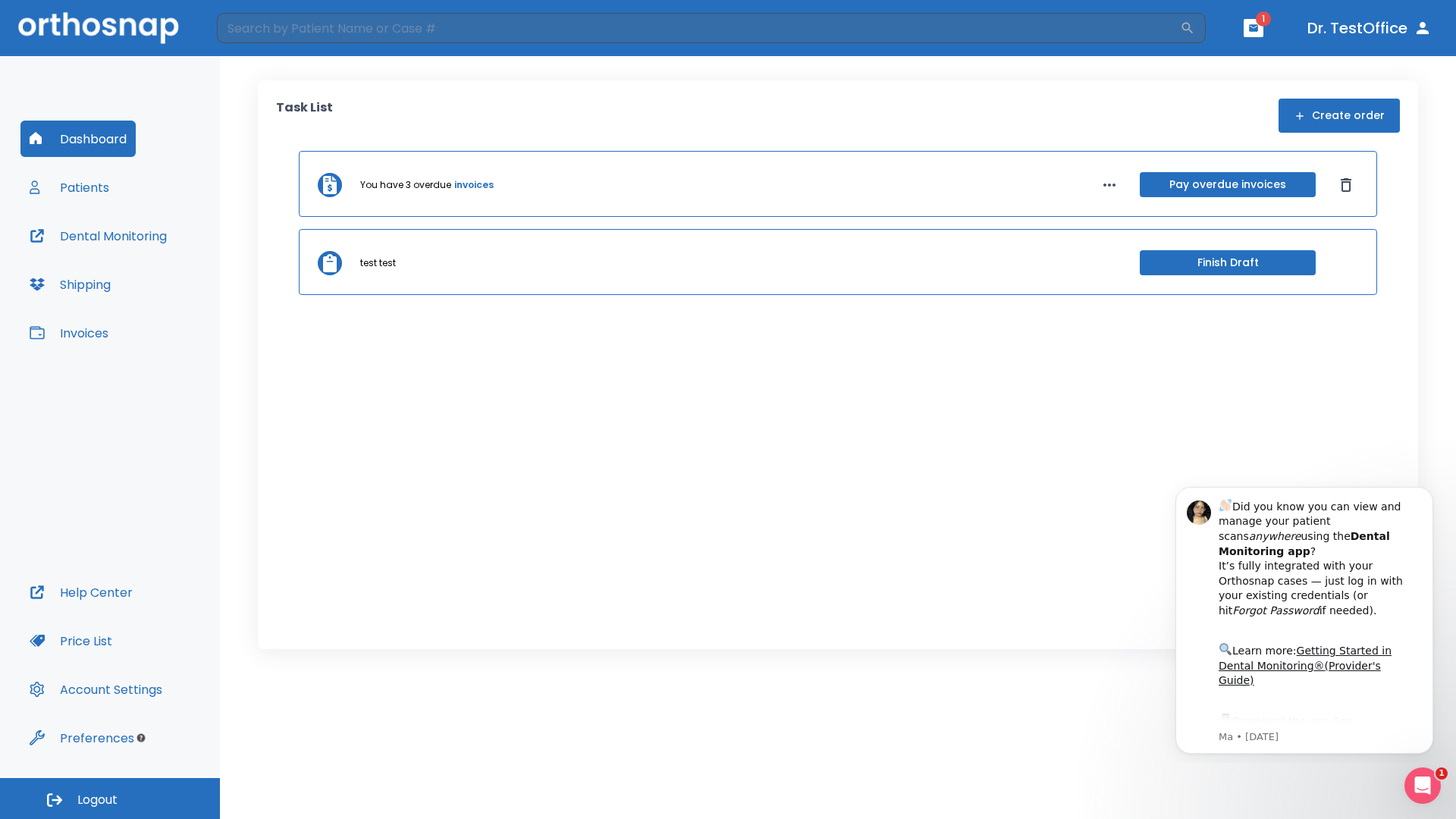  I want to click on div: message notification from Ma, 7w ago. 👋🏻 Did you know you can view and manage your patient scans ..., so click(152, 147).